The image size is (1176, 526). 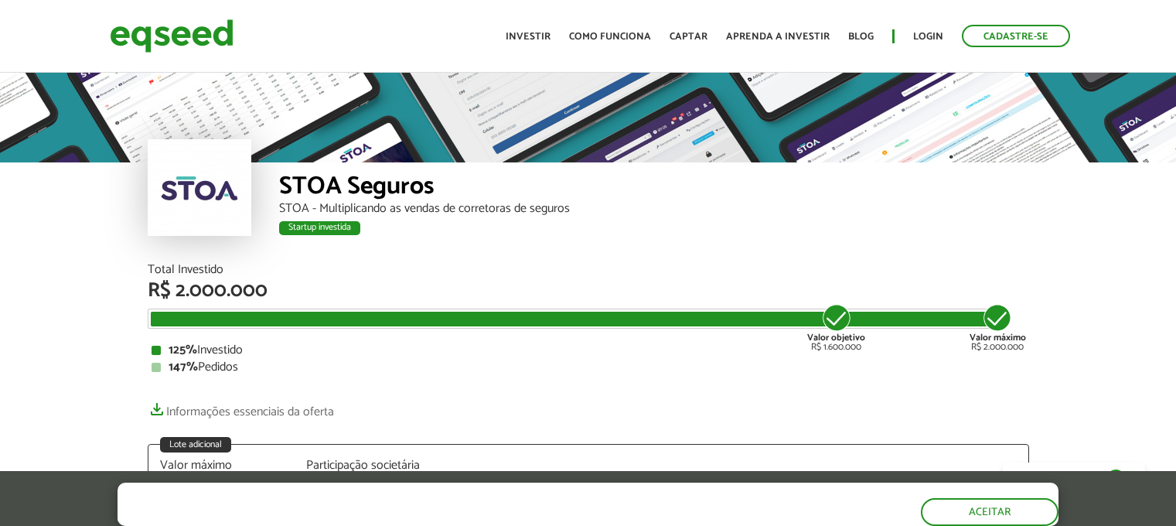 I want to click on p: Ao clicar em "aceitar", você aceita nossa ., so click(x=397, y=517).